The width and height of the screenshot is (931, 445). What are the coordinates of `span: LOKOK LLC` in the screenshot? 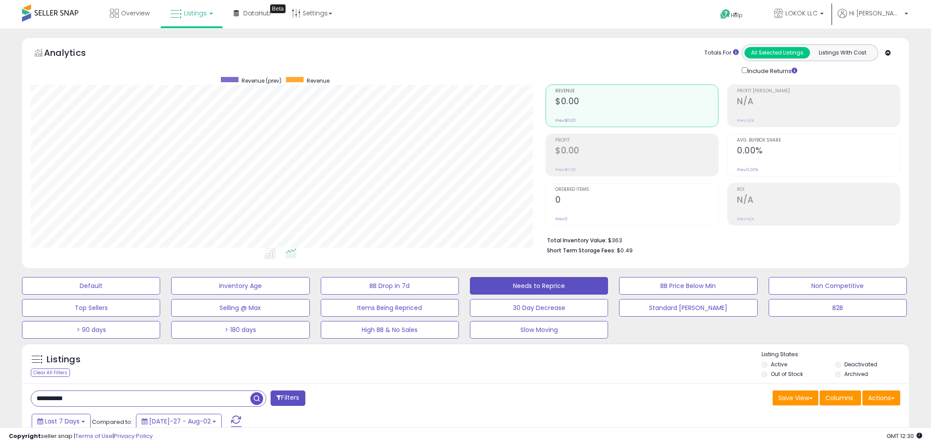 It's located at (801, 13).